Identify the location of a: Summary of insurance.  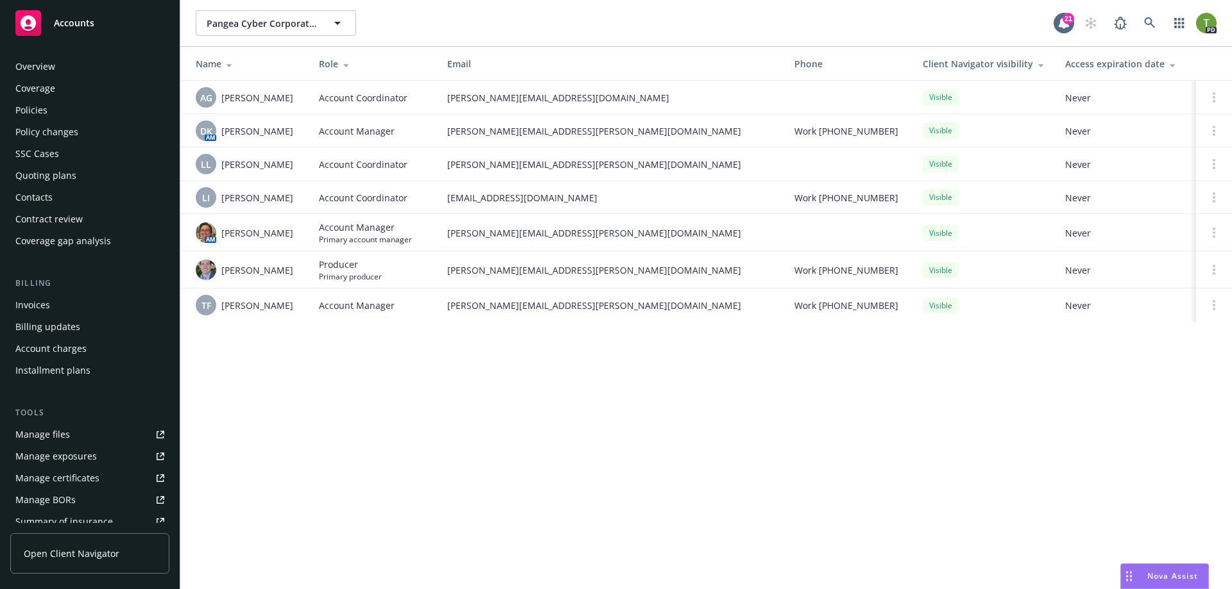
(90, 522).